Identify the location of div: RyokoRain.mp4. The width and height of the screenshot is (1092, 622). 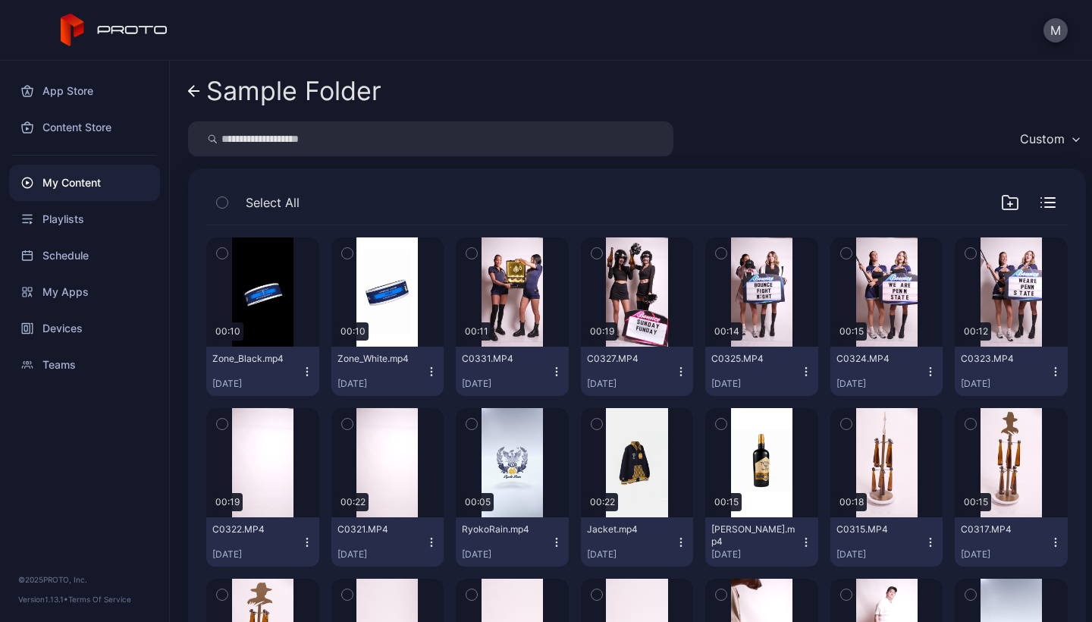
(504, 529).